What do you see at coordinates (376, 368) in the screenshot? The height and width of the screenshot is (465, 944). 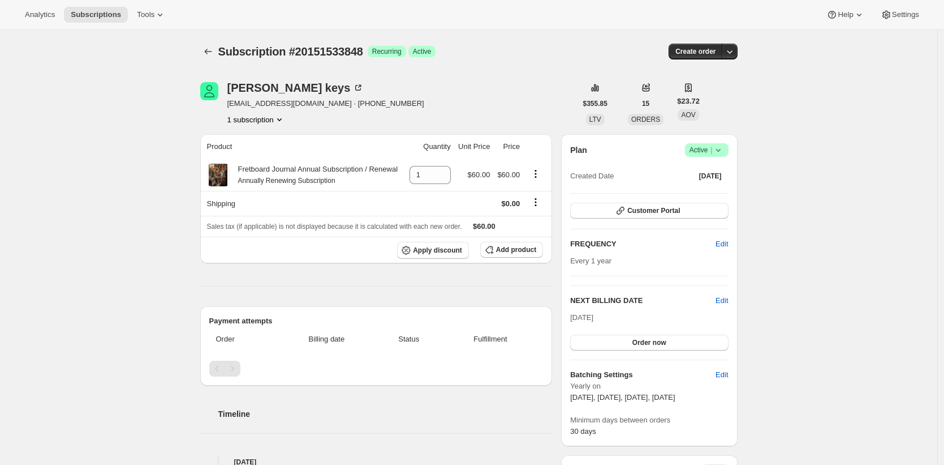 I see `nav: Pagination` at bounding box center [376, 368].